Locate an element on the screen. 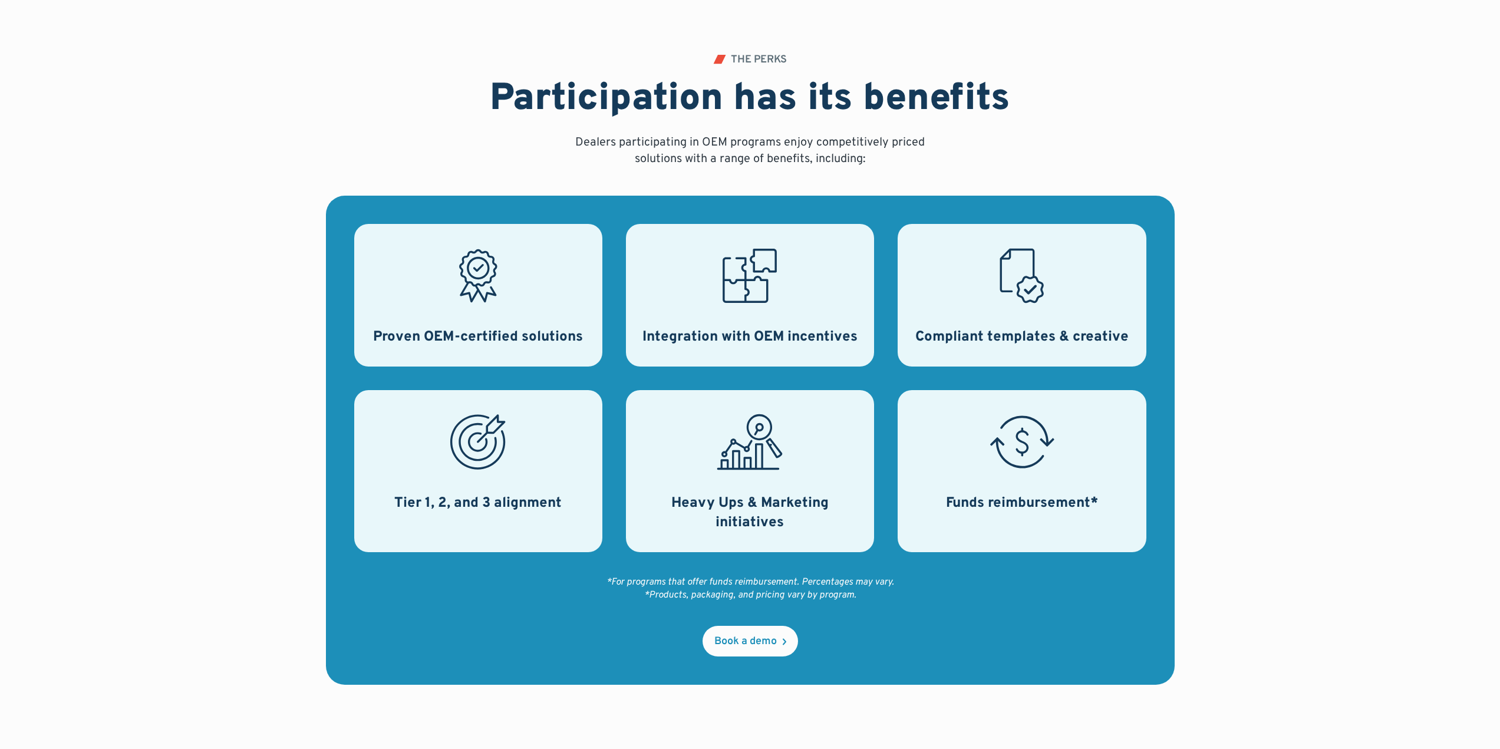 Image resolution: width=1500 pixels, height=749 pixels. h2: Participation has its benefits is located at coordinates (750, 100).